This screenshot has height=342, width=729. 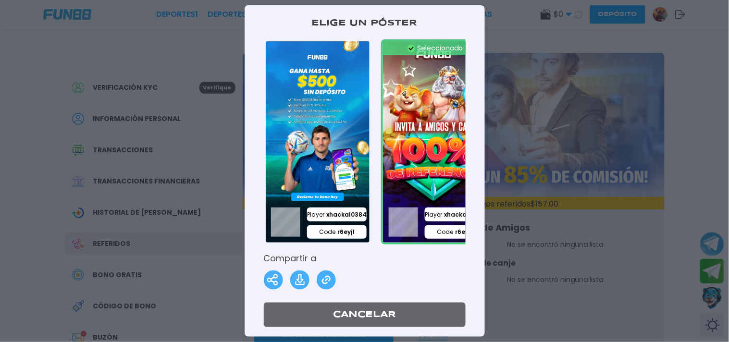 I want to click on img: Download, so click(x=300, y=280).